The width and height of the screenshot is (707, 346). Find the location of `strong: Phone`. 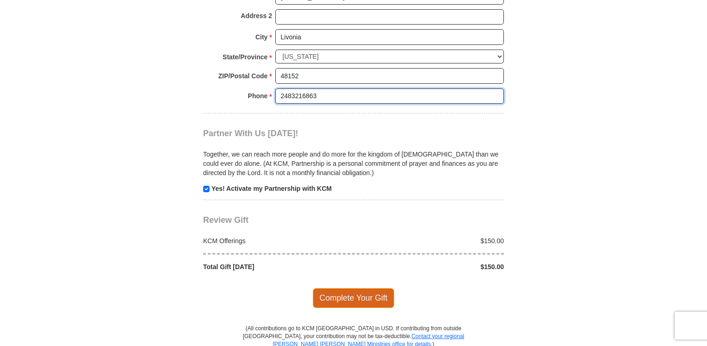

strong: Phone is located at coordinates (258, 96).